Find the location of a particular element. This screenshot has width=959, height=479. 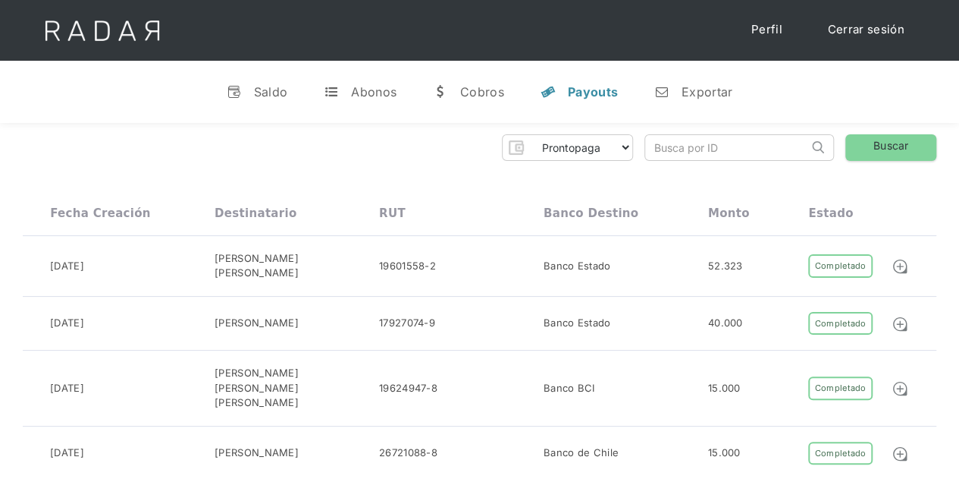

div: Estado is located at coordinates (830, 213).